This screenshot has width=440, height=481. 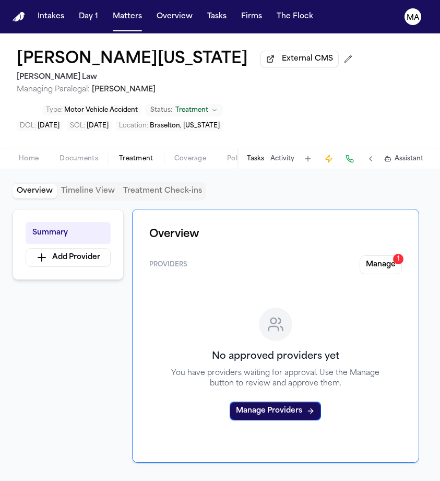 I want to click on a: The Flock, so click(x=295, y=17).